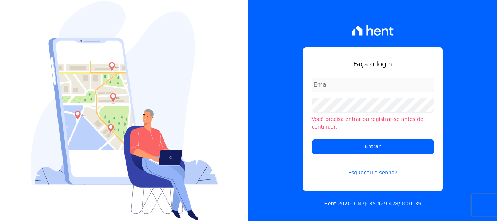 This screenshot has height=221, width=497. What do you see at coordinates (373, 203) in the screenshot?
I see `p: Hent 2020. CNPJ: 35.429.428/0001-39` at bounding box center [373, 203].